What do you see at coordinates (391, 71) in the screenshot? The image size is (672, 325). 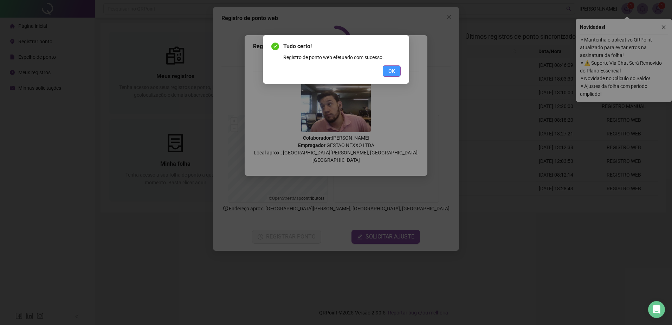 I see `span: OK` at bounding box center [391, 71].